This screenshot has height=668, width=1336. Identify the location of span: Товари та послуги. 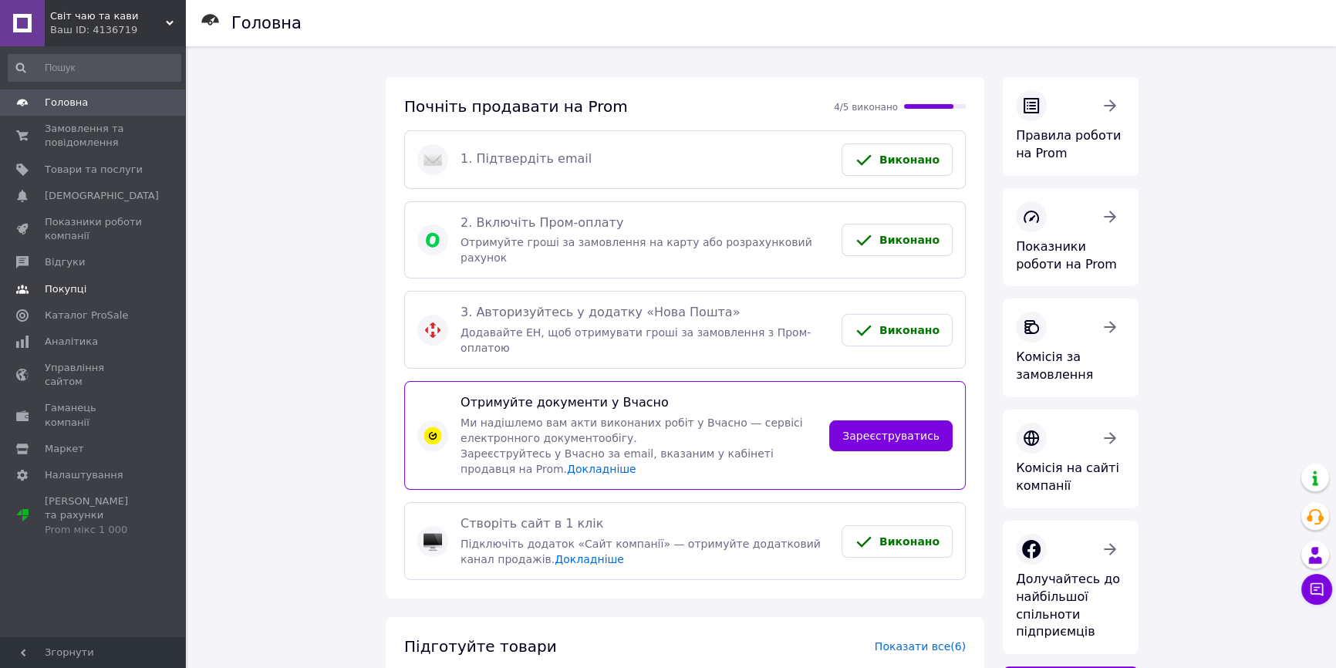
(93, 170).